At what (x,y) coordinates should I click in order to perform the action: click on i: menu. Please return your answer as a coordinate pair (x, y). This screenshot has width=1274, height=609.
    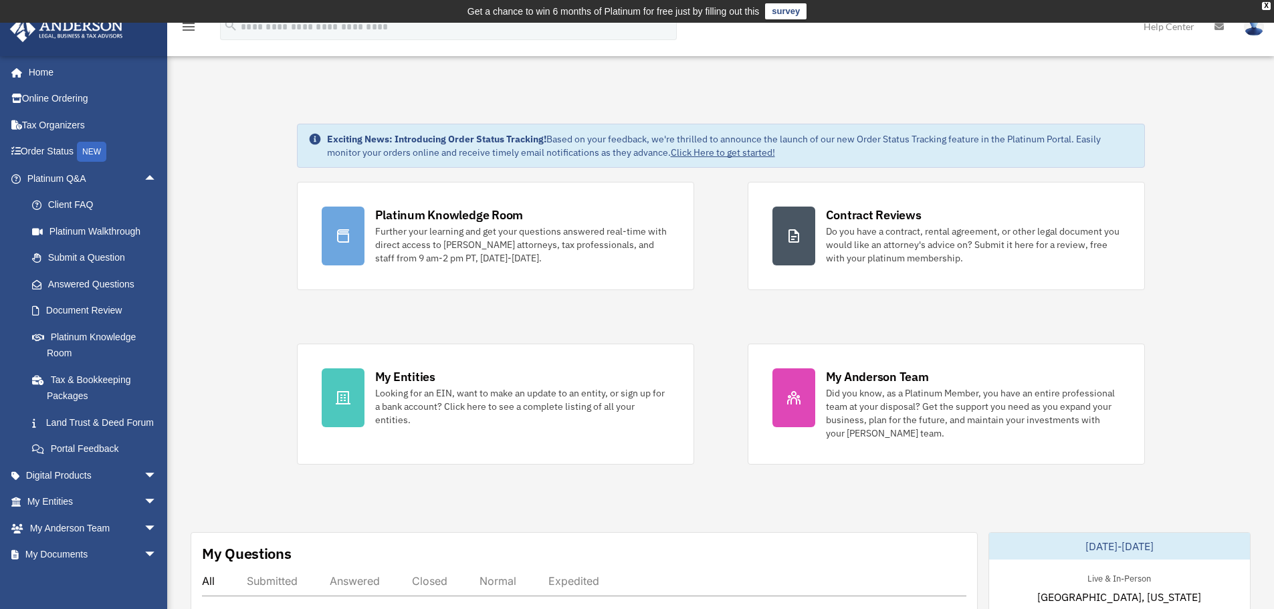
    Looking at the image, I should click on (189, 27).